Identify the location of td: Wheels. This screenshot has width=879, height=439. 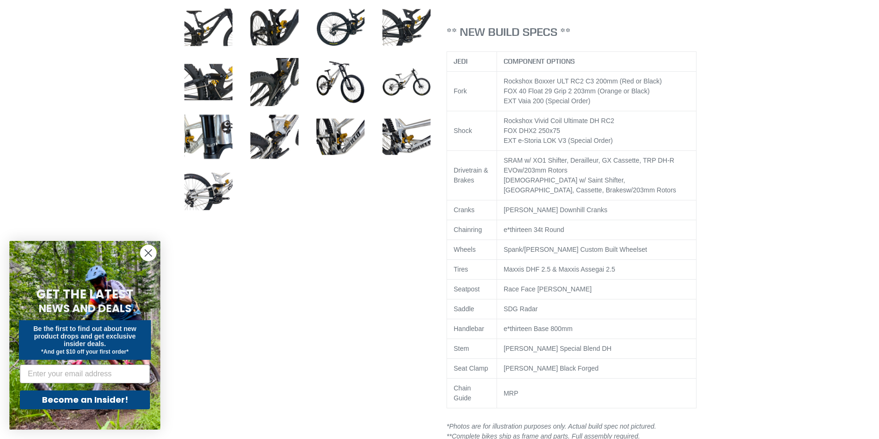
(472, 250).